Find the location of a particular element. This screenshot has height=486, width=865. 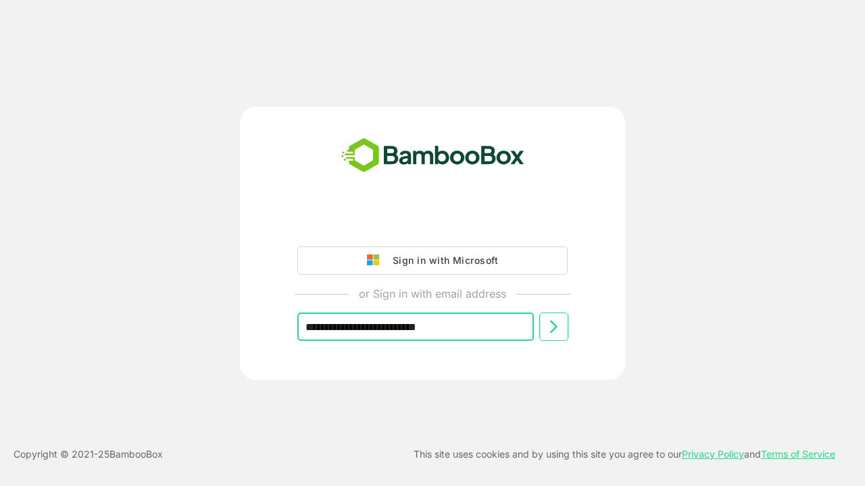

a: Terms of Service is located at coordinates (798, 454).